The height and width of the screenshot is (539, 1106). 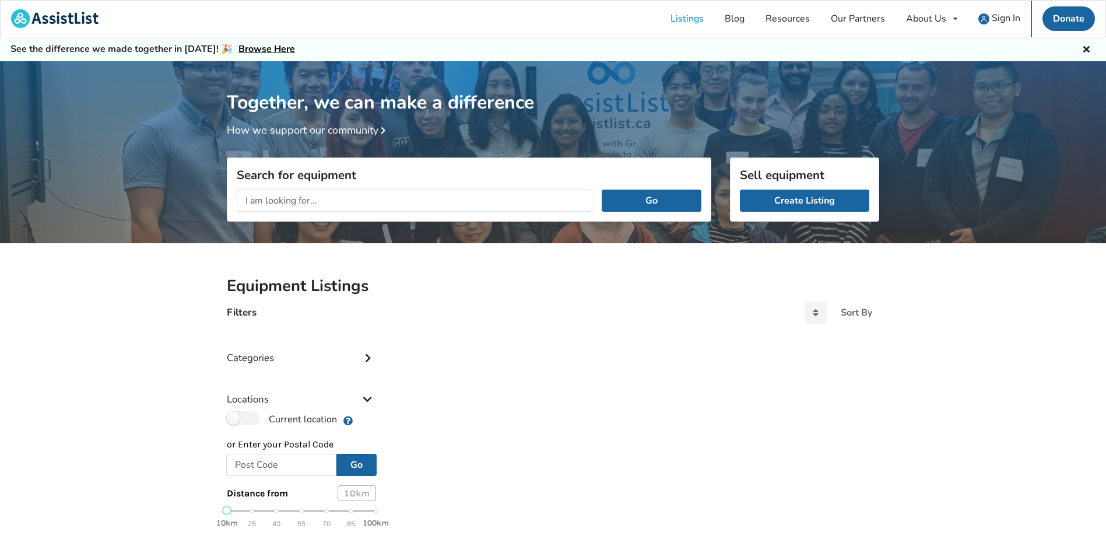 I want to click on div: About Us, so click(x=925, y=19).